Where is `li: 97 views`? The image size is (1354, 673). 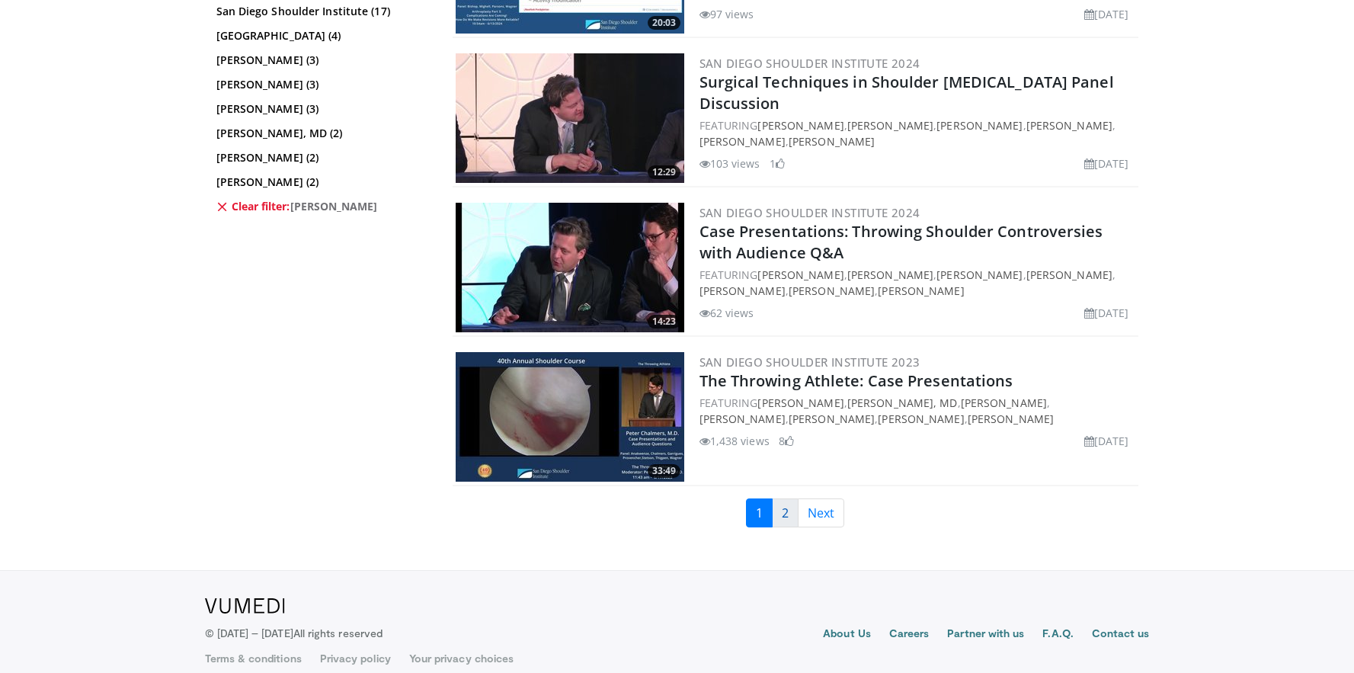
li: 97 views is located at coordinates (727, 14).